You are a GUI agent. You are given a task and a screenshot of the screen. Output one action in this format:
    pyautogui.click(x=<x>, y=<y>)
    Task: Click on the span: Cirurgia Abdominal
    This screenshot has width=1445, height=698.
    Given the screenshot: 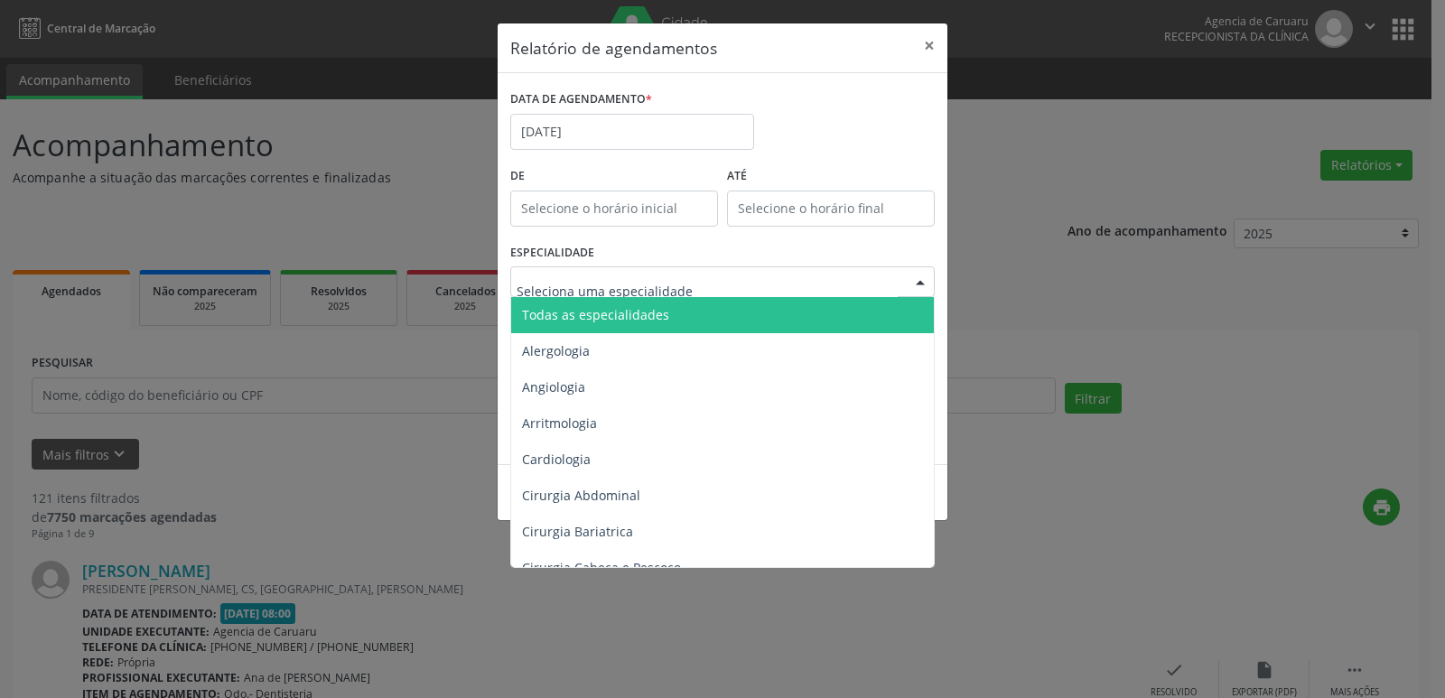 What is the action you would take?
    pyautogui.click(x=581, y=495)
    